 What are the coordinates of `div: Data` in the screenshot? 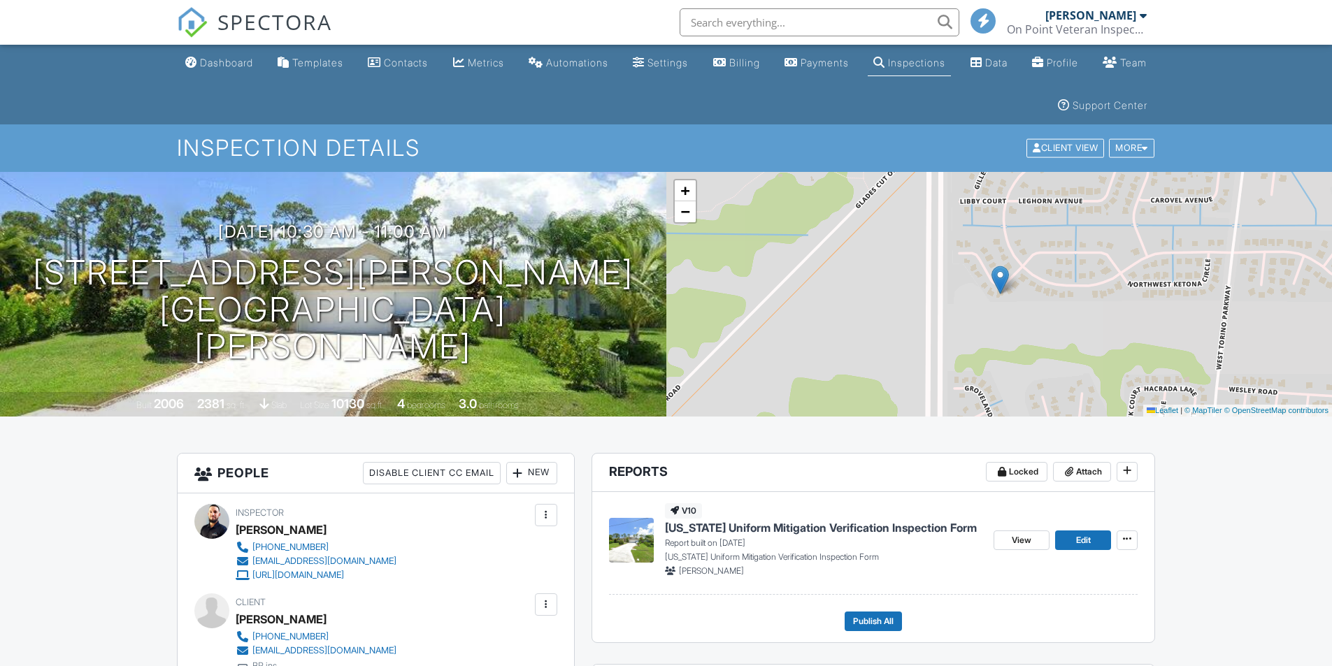 It's located at (997, 62).